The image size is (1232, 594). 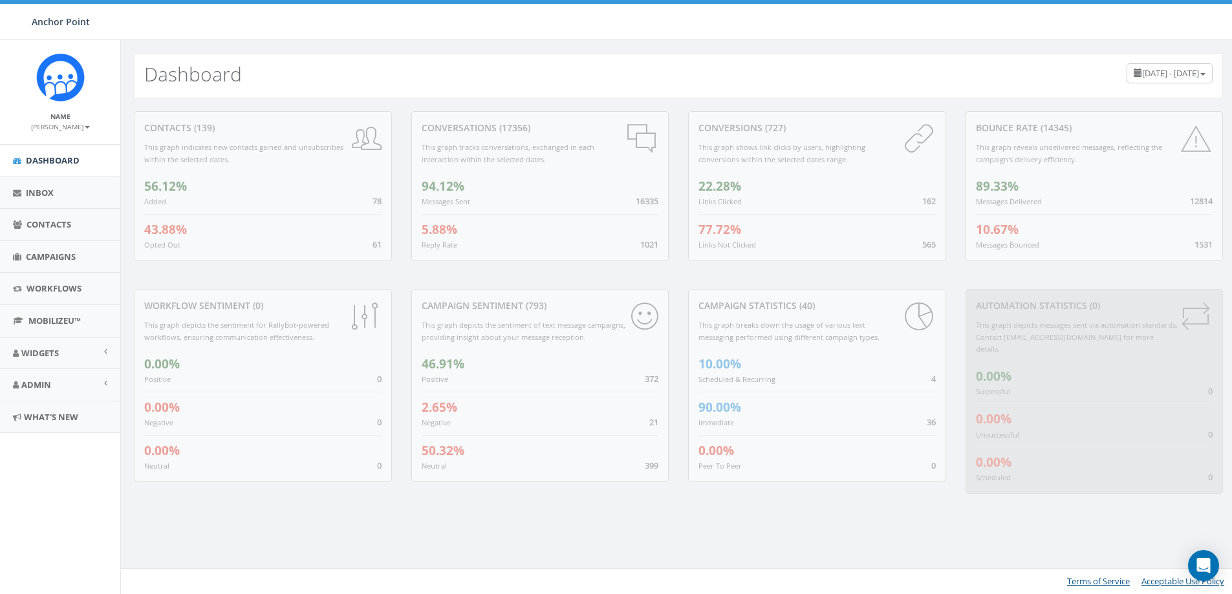 I want to click on span: (139), so click(x=203, y=127).